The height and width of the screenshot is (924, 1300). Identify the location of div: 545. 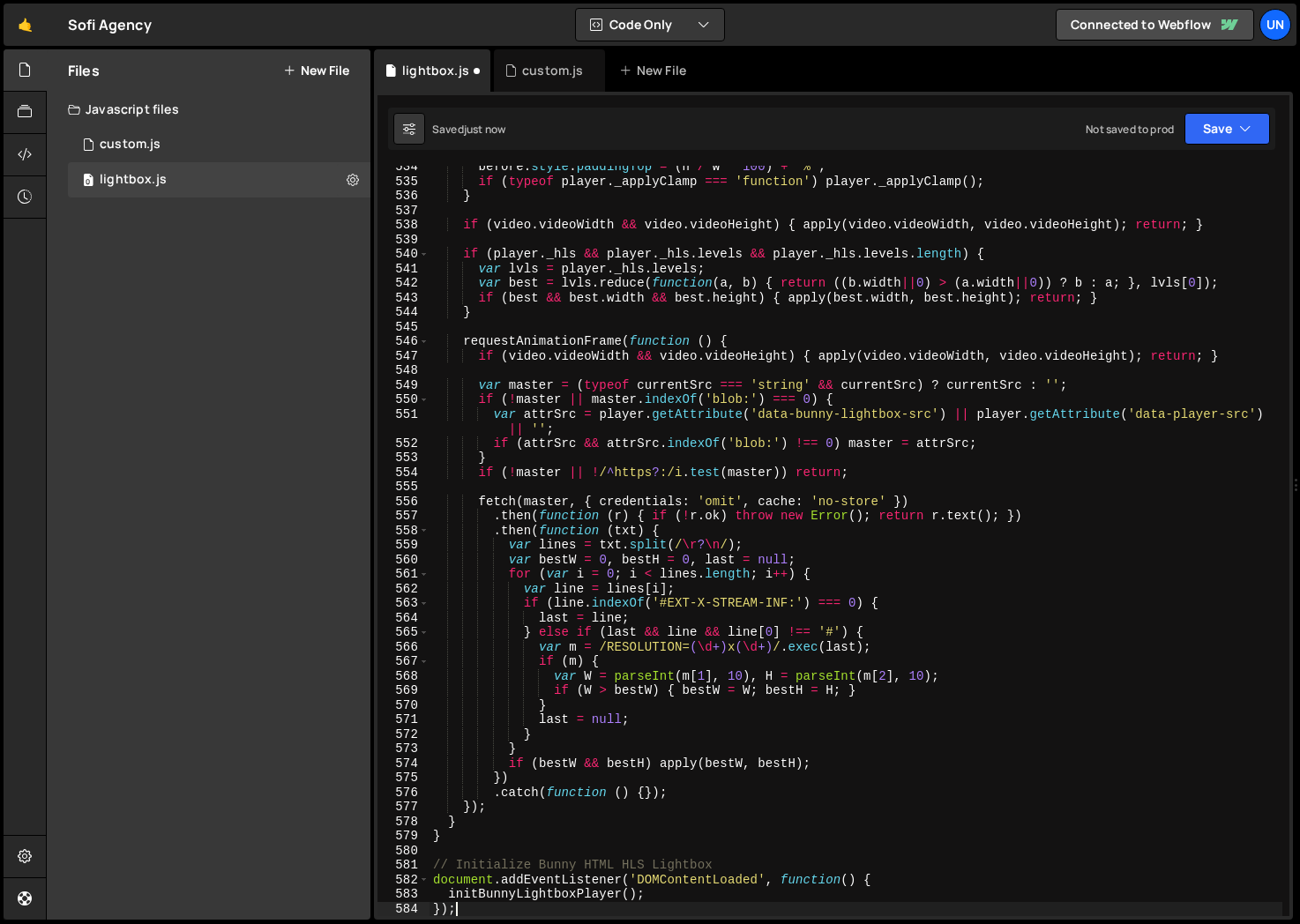
(403, 327).